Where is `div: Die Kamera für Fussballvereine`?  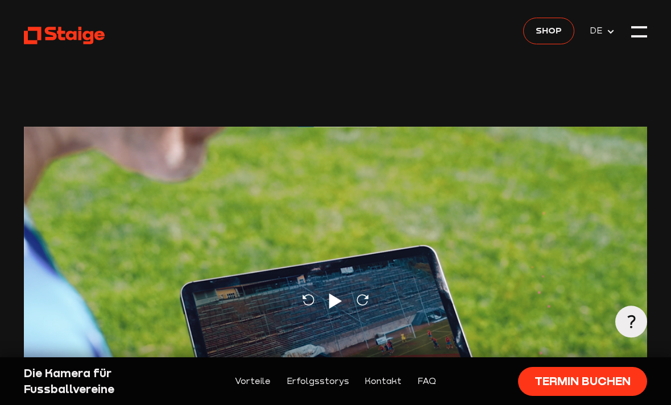
div: Die Kamera für Fussballvereine is located at coordinates (97, 381).